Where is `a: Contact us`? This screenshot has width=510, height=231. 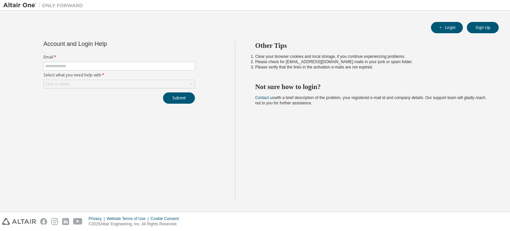 a: Contact us is located at coordinates (265, 98).